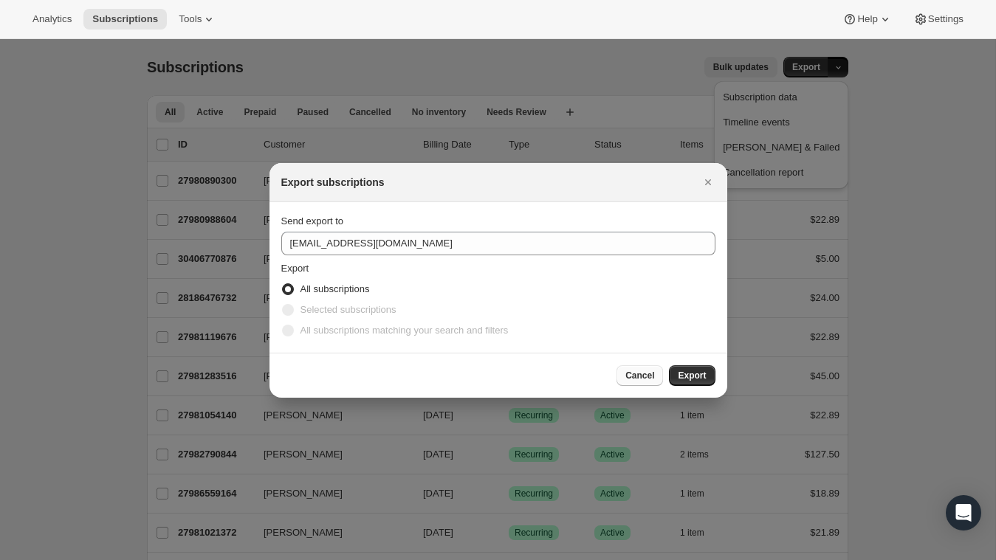 The width and height of the screenshot is (996, 560). Describe the element at coordinates (333, 182) in the screenshot. I see `h2: Export subscriptions` at that location.